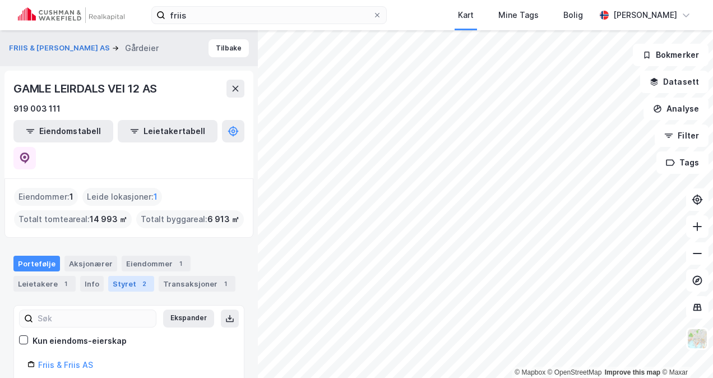  Describe the element at coordinates (80, 341) in the screenshot. I see `div: Kun eiendoms-eierskap` at that location.